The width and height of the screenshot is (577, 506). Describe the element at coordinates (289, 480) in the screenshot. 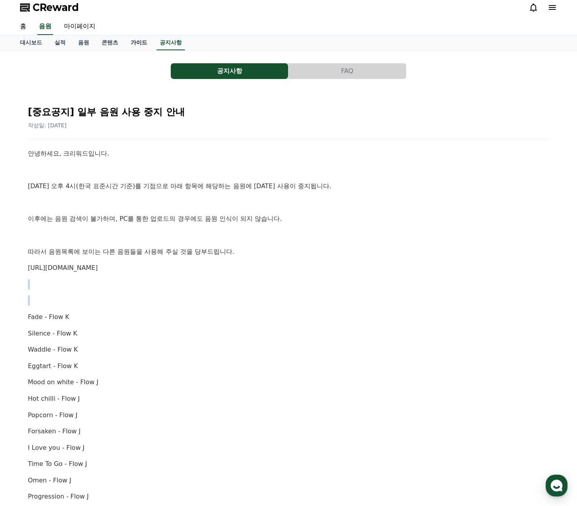

I see `p: Omen - Flow J` at that location.